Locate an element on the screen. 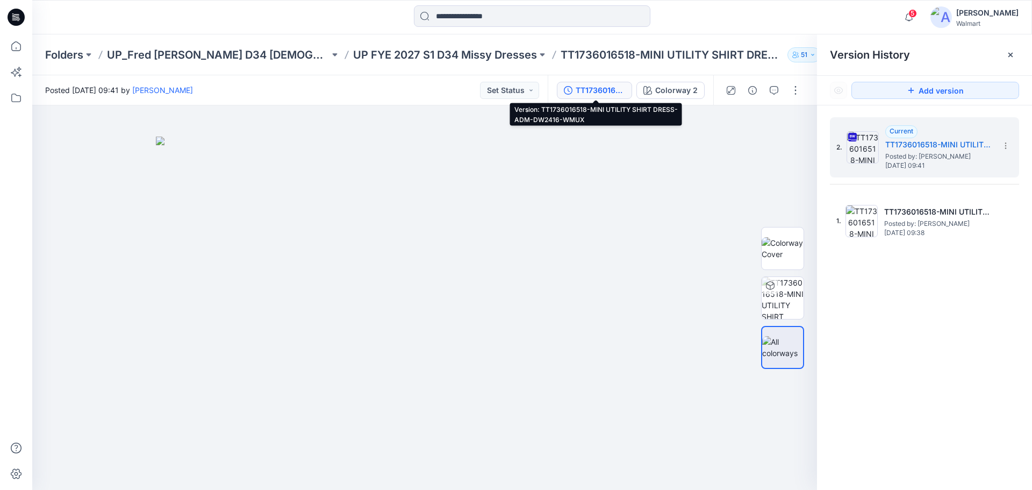 The width and height of the screenshot is (1032, 490). div: Colorway 2 is located at coordinates (676, 90).